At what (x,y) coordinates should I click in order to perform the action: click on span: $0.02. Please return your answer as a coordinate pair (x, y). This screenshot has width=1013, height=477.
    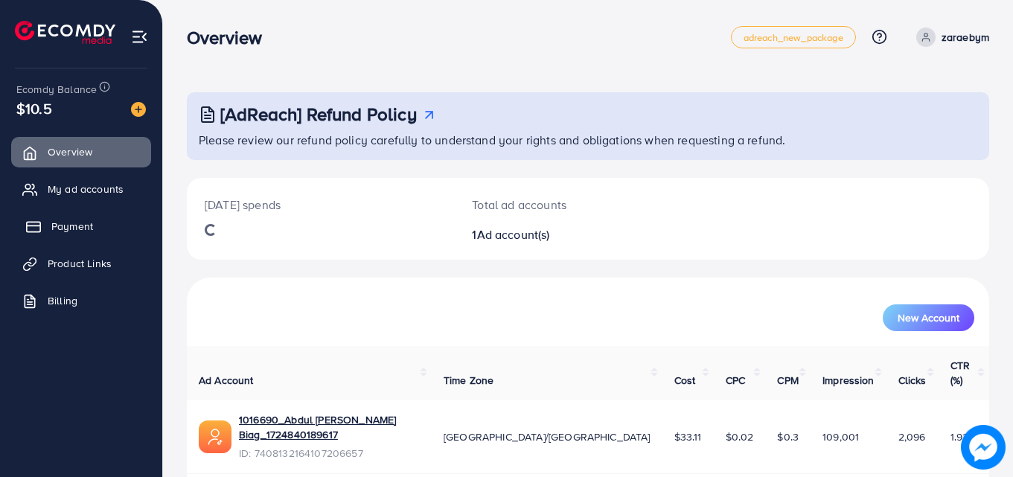
    Looking at the image, I should click on (739, 437).